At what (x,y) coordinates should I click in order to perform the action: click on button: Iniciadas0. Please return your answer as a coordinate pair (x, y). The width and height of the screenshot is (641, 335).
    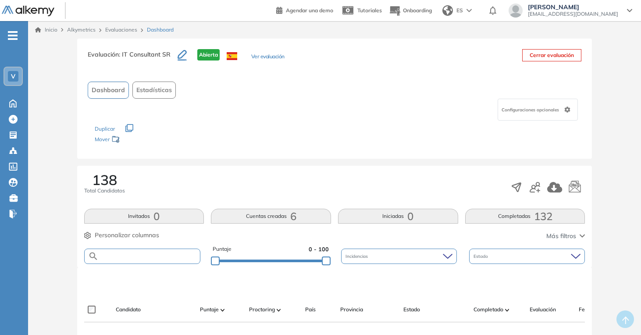
    Looking at the image, I should click on (398, 216).